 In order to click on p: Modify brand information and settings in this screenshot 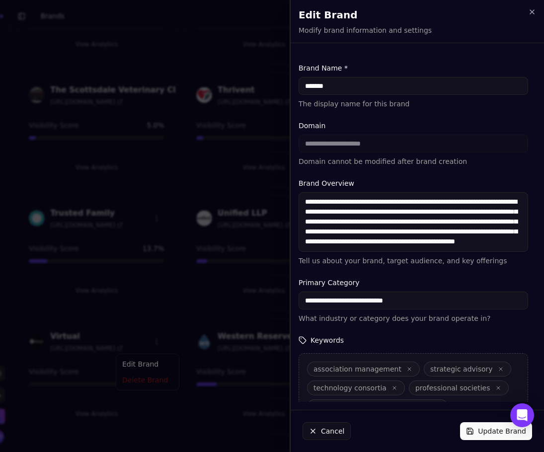, I will do `click(365, 30)`.